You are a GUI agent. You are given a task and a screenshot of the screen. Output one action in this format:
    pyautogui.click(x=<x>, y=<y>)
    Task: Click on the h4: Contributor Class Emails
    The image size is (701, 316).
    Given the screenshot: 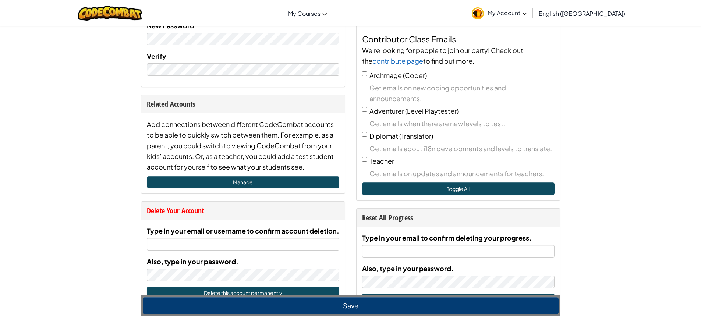 What is the action you would take?
    pyautogui.click(x=458, y=39)
    